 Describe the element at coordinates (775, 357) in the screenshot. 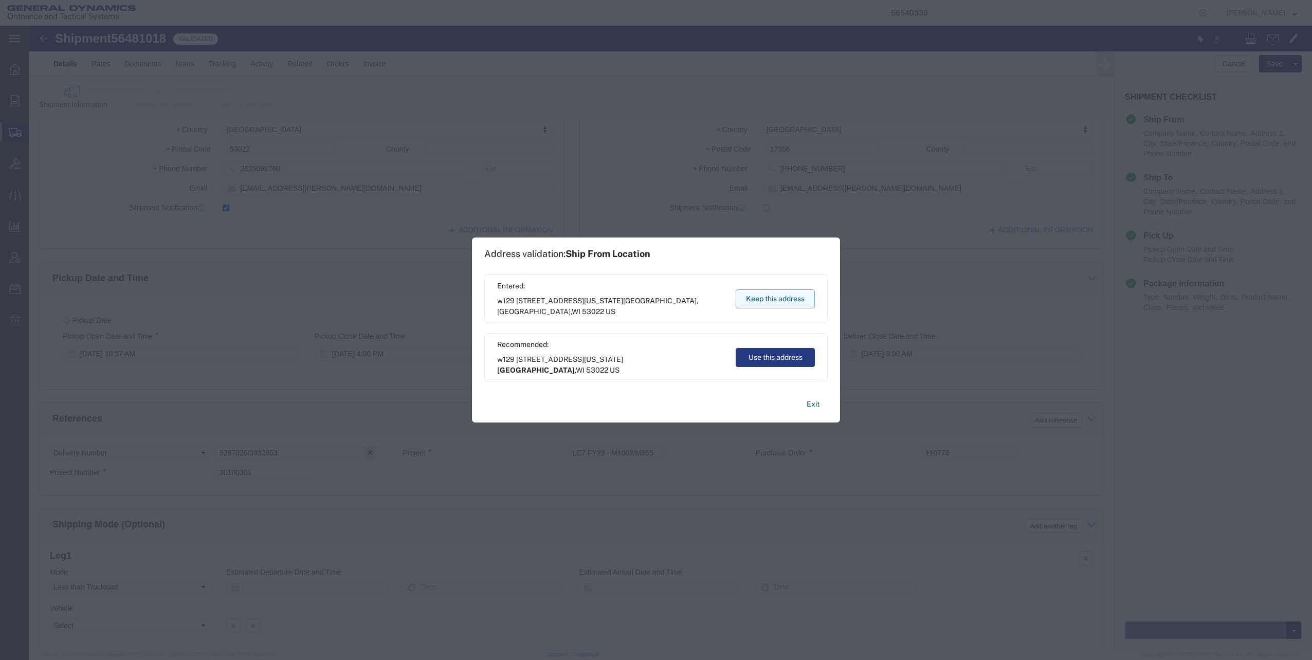

I see `button: Use this address` at that location.